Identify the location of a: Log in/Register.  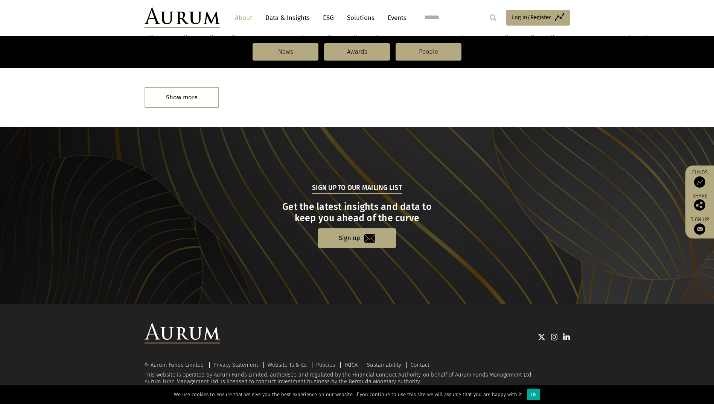
(538, 18).